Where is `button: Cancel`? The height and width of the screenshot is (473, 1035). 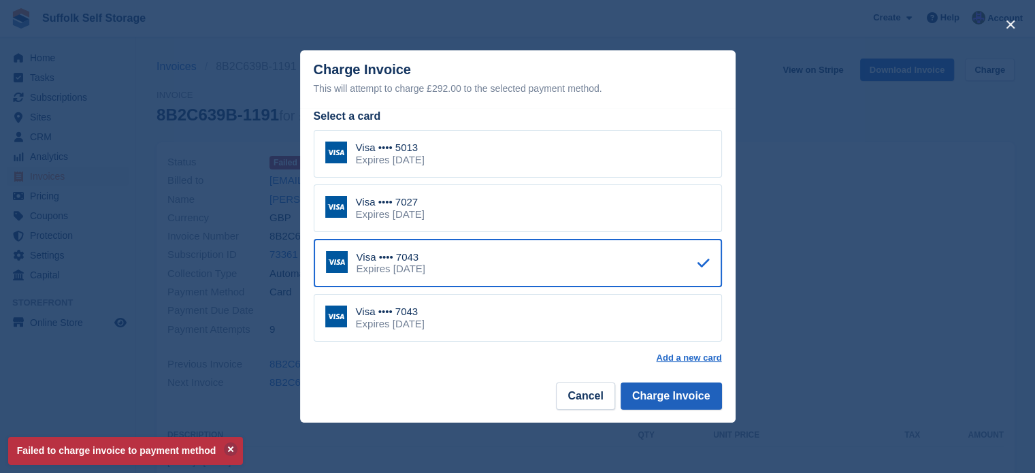
button: Cancel is located at coordinates (585, 396).